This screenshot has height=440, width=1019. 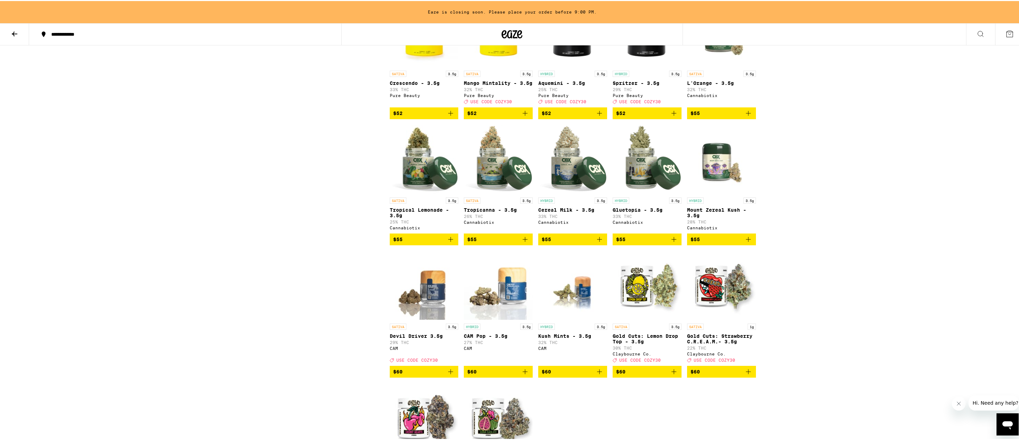 What do you see at coordinates (424, 335) in the screenshot?
I see `p: Devil Driver 3.5g` at bounding box center [424, 335].